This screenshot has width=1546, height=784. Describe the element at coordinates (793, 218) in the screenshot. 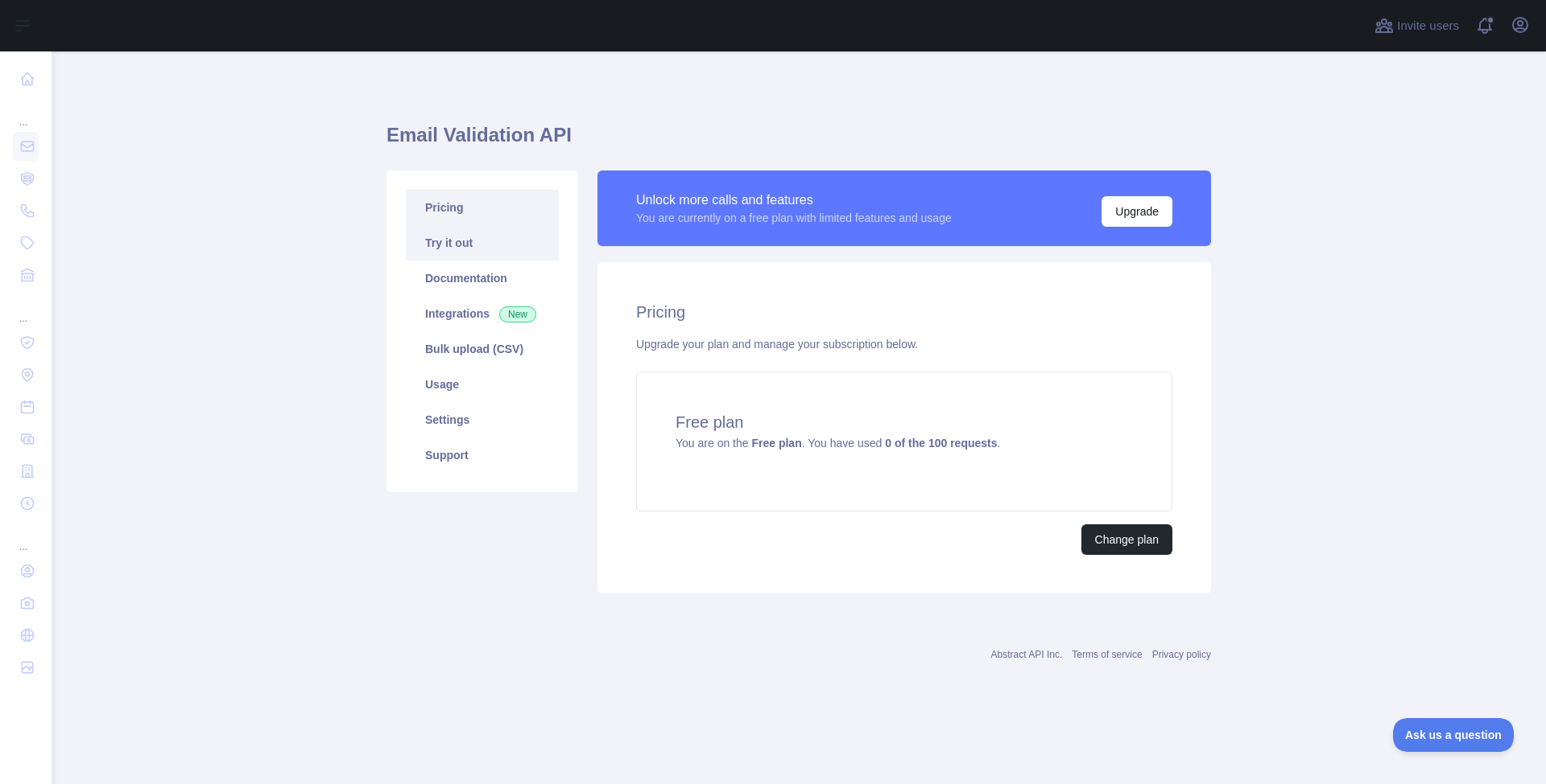

I see `div: You are currently on a free plan with limited features and usage` at that location.